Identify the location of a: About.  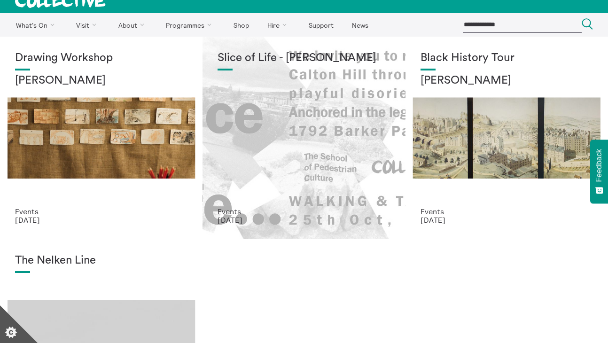
(133, 25).